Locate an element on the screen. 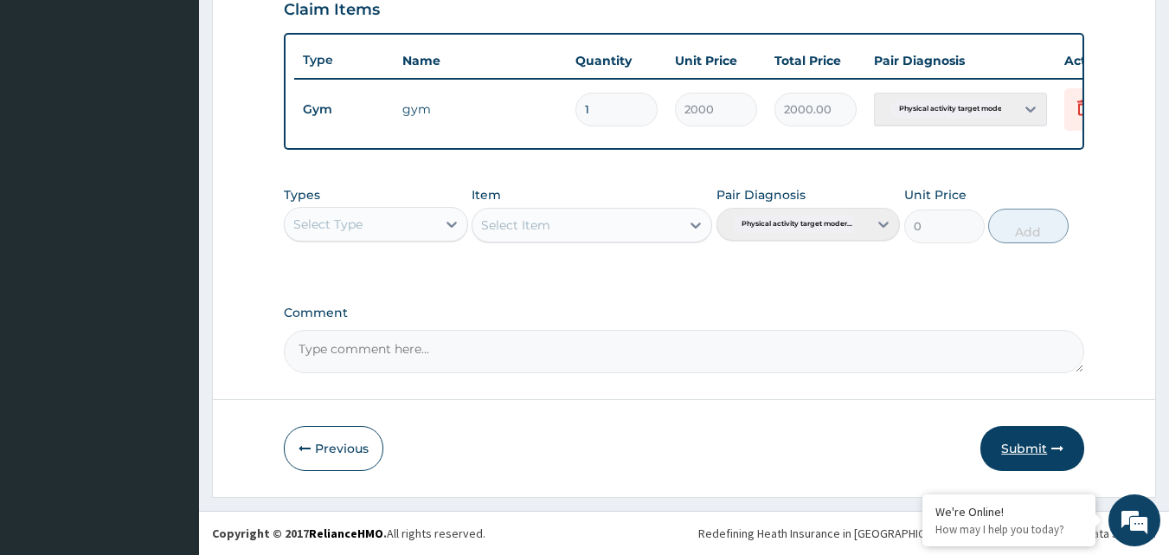 This screenshot has height=555, width=1169. label: Comment is located at coordinates (685, 312).